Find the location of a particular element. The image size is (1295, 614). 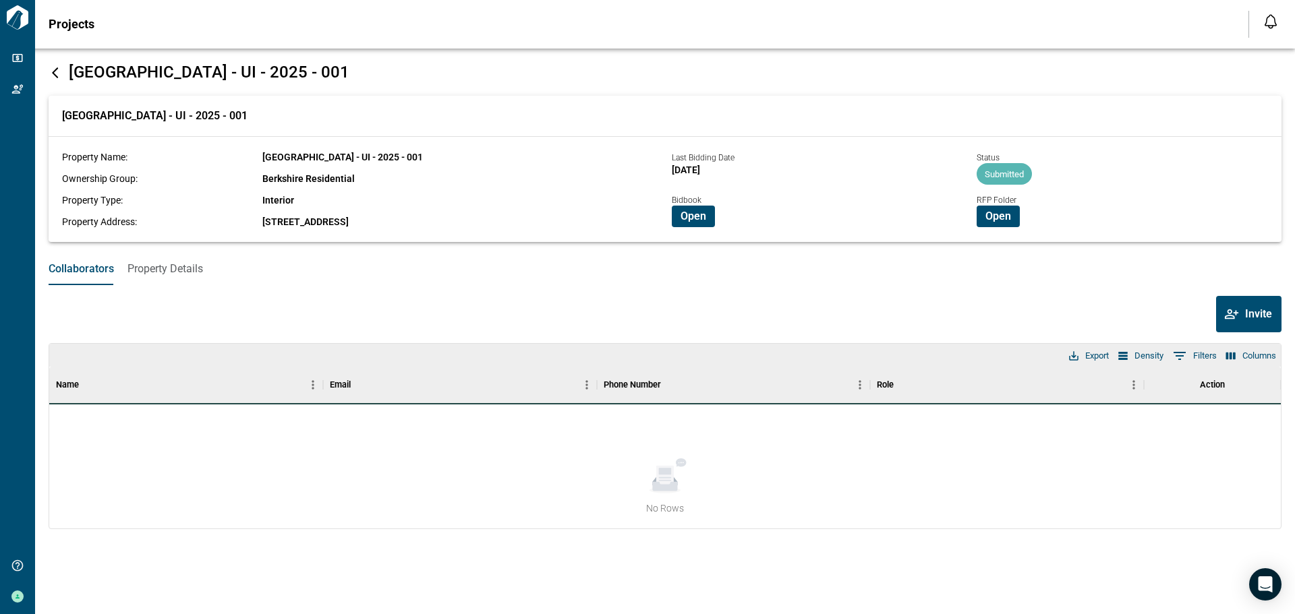

button: Show filters is located at coordinates (1194, 356).